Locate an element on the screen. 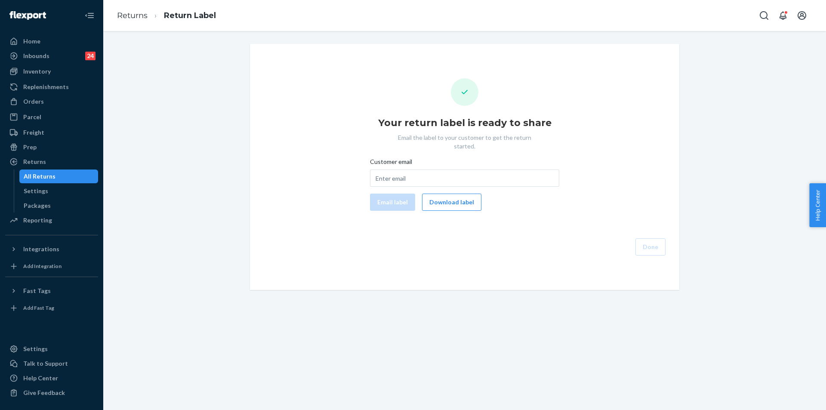 The width and height of the screenshot is (826, 410). button: Talk to Support is located at coordinates (52, 363).